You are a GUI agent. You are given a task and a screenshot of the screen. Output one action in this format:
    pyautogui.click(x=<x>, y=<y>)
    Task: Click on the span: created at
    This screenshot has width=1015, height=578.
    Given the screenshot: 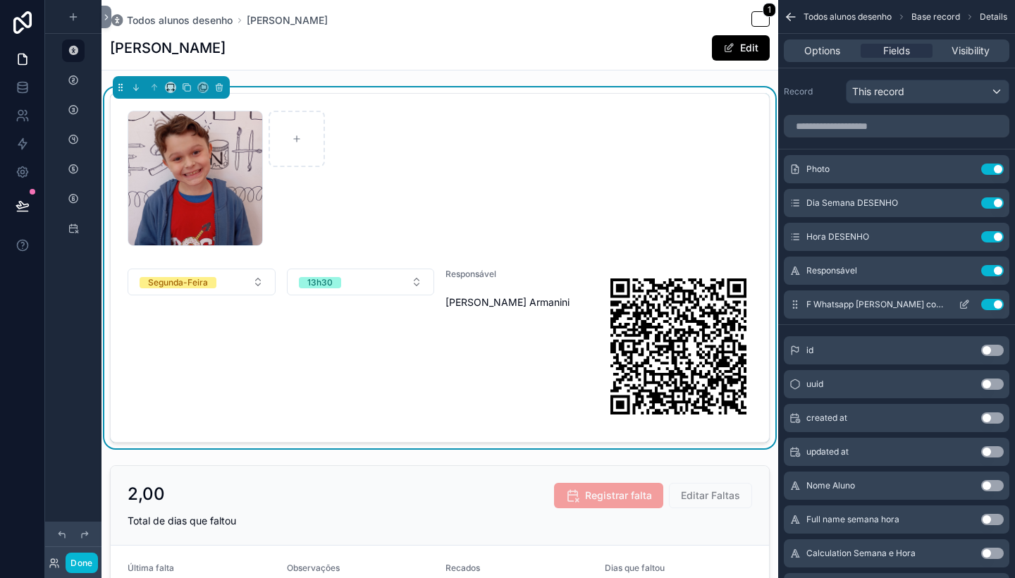 What is the action you would take?
    pyautogui.click(x=827, y=418)
    